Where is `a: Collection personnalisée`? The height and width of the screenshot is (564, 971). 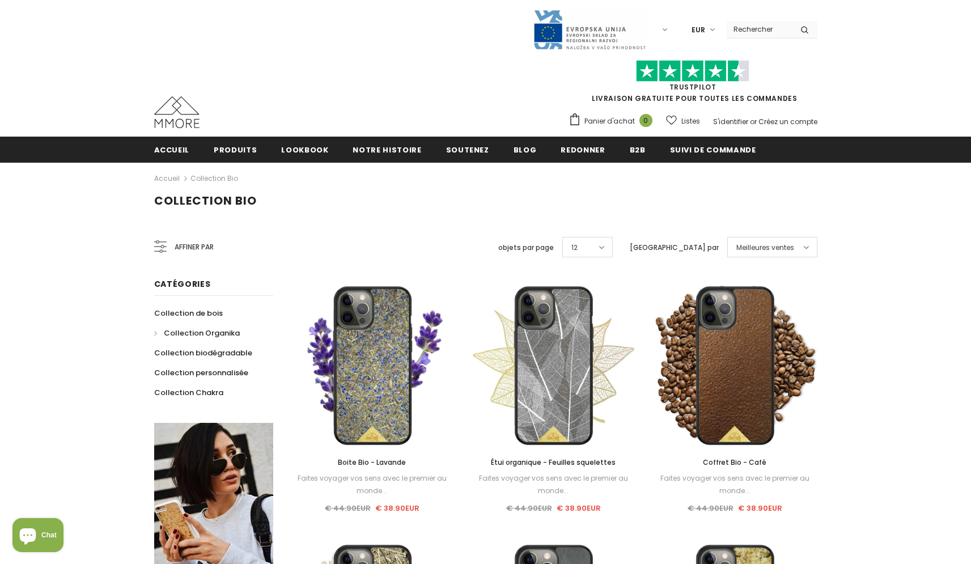
a: Collection personnalisée is located at coordinates (201, 373).